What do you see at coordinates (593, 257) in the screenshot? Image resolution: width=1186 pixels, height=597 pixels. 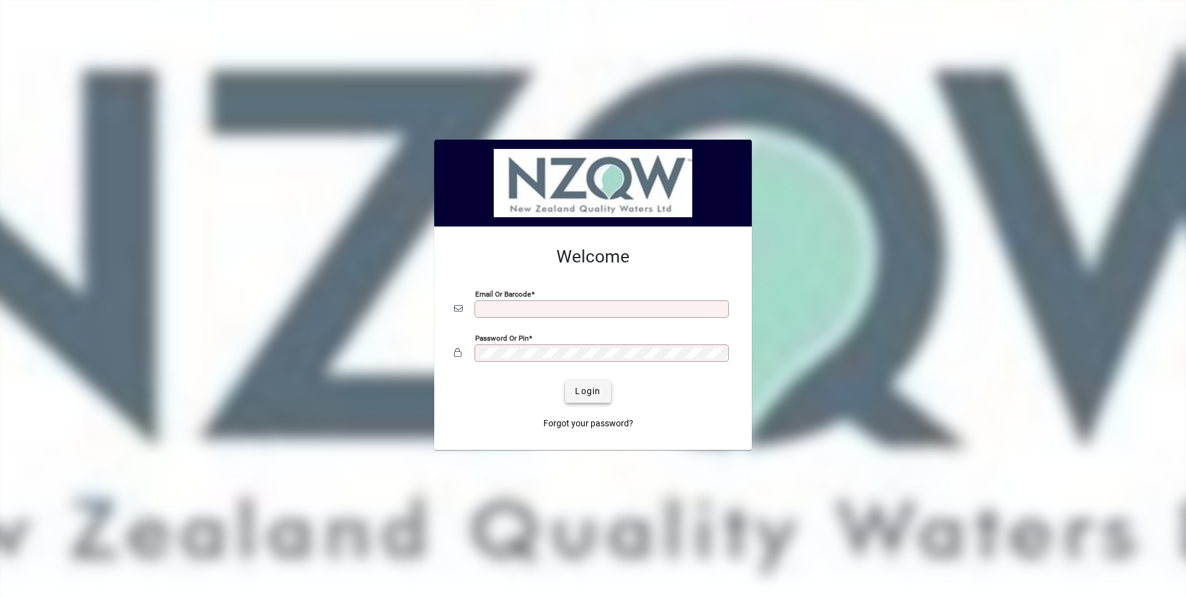 I see `h2: Welcome` at bounding box center [593, 257].